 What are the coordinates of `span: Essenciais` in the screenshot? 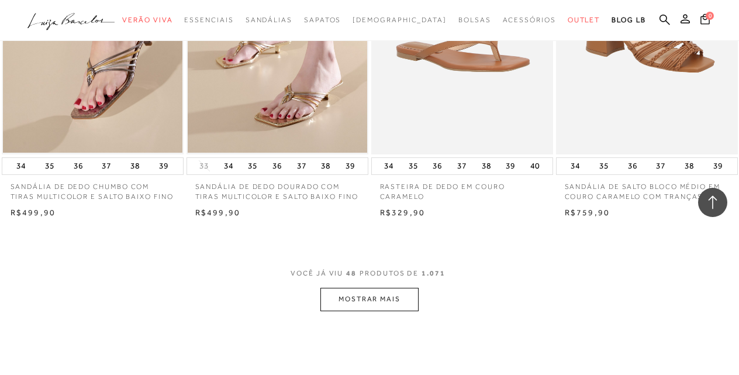 It's located at (209, 20).